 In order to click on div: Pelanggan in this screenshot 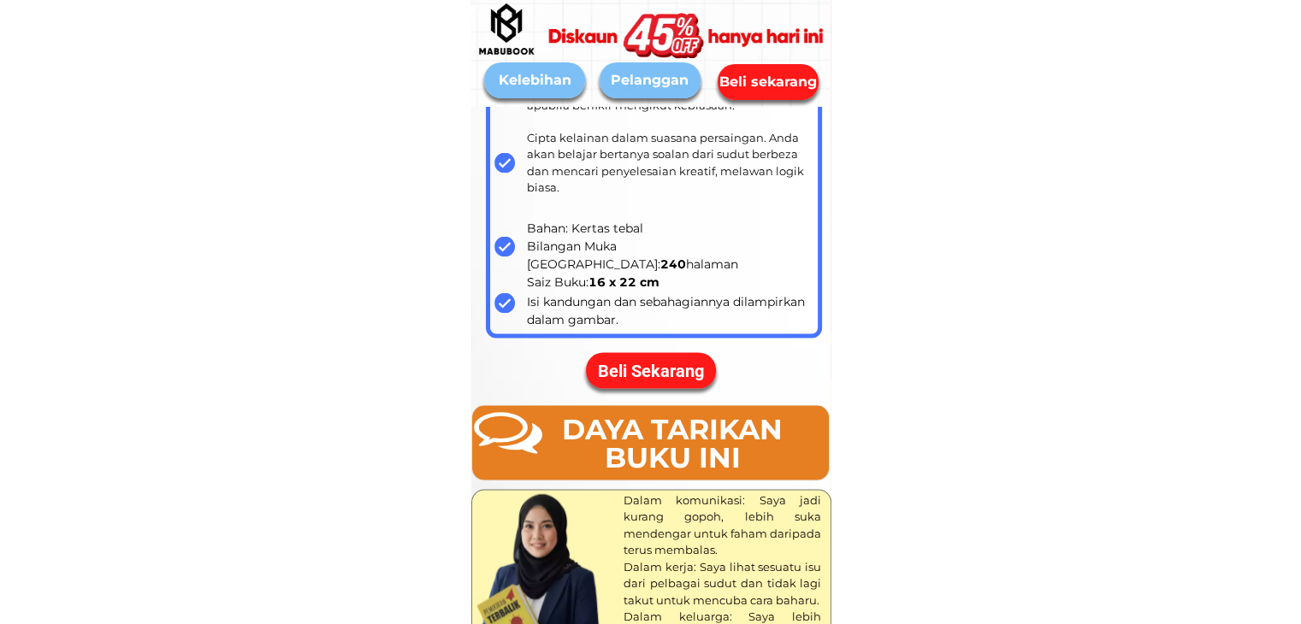, I will do `click(650, 80)`.